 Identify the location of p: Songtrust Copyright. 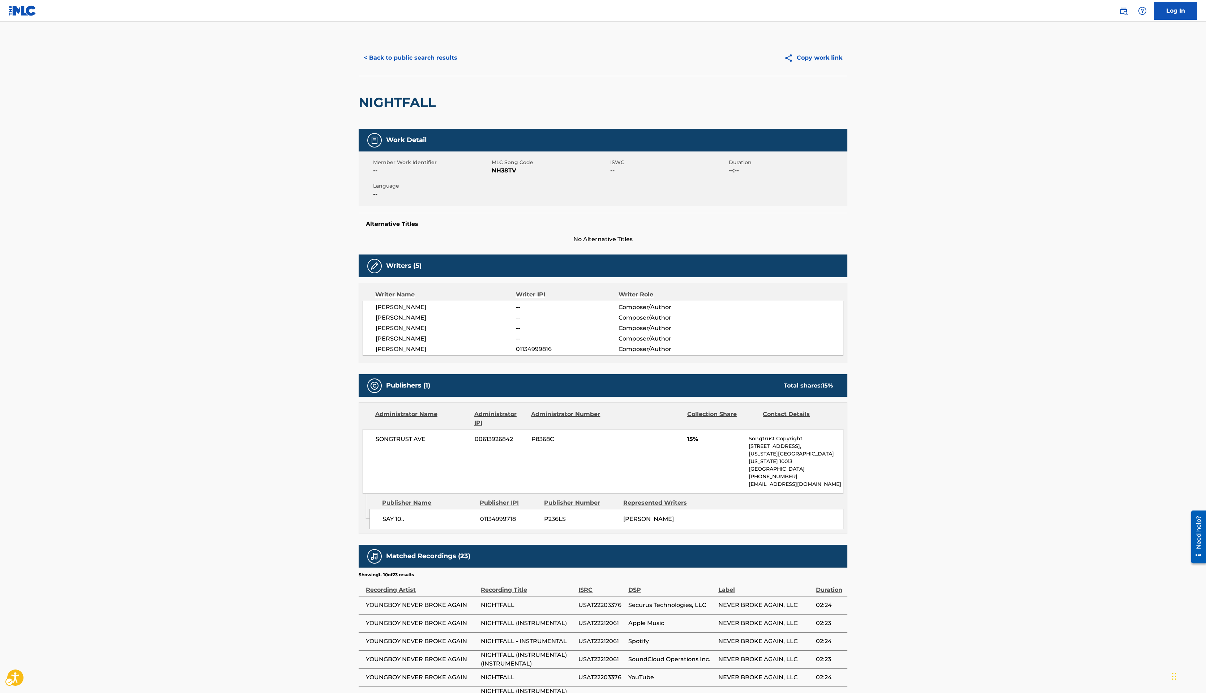
(796, 439).